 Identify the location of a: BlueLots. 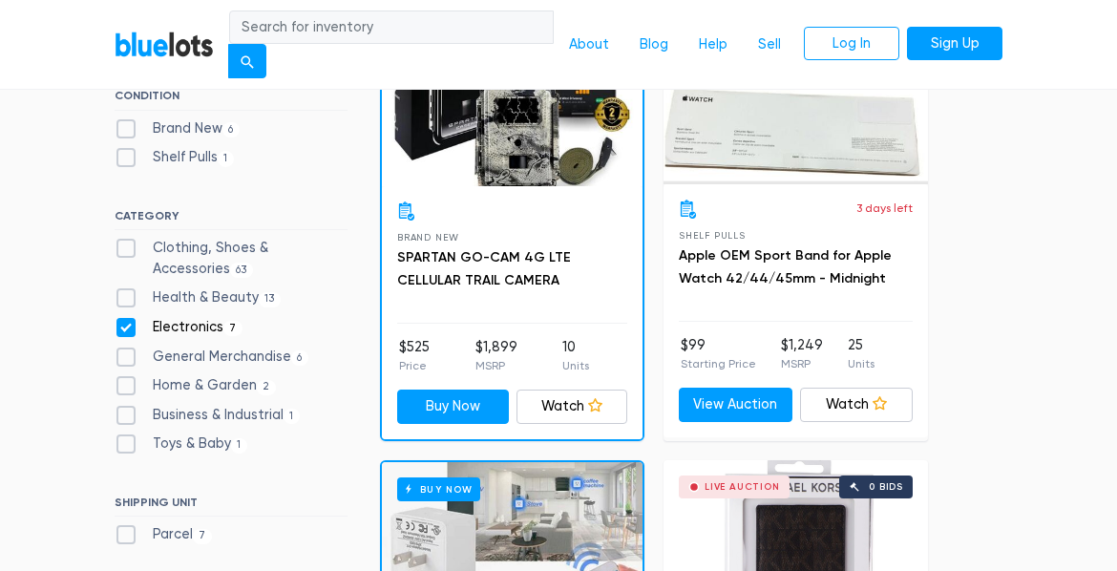
(164, 44).